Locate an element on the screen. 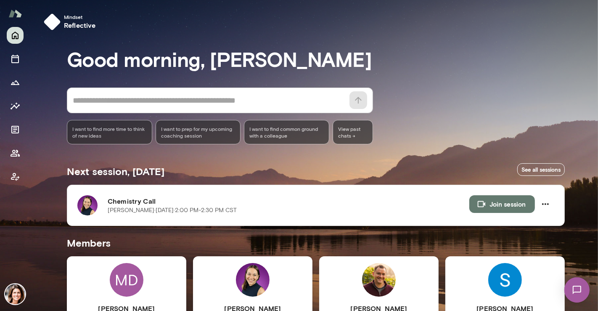 Image resolution: width=598 pixels, height=311 pixels. h6: reflective is located at coordinates (80, 25).